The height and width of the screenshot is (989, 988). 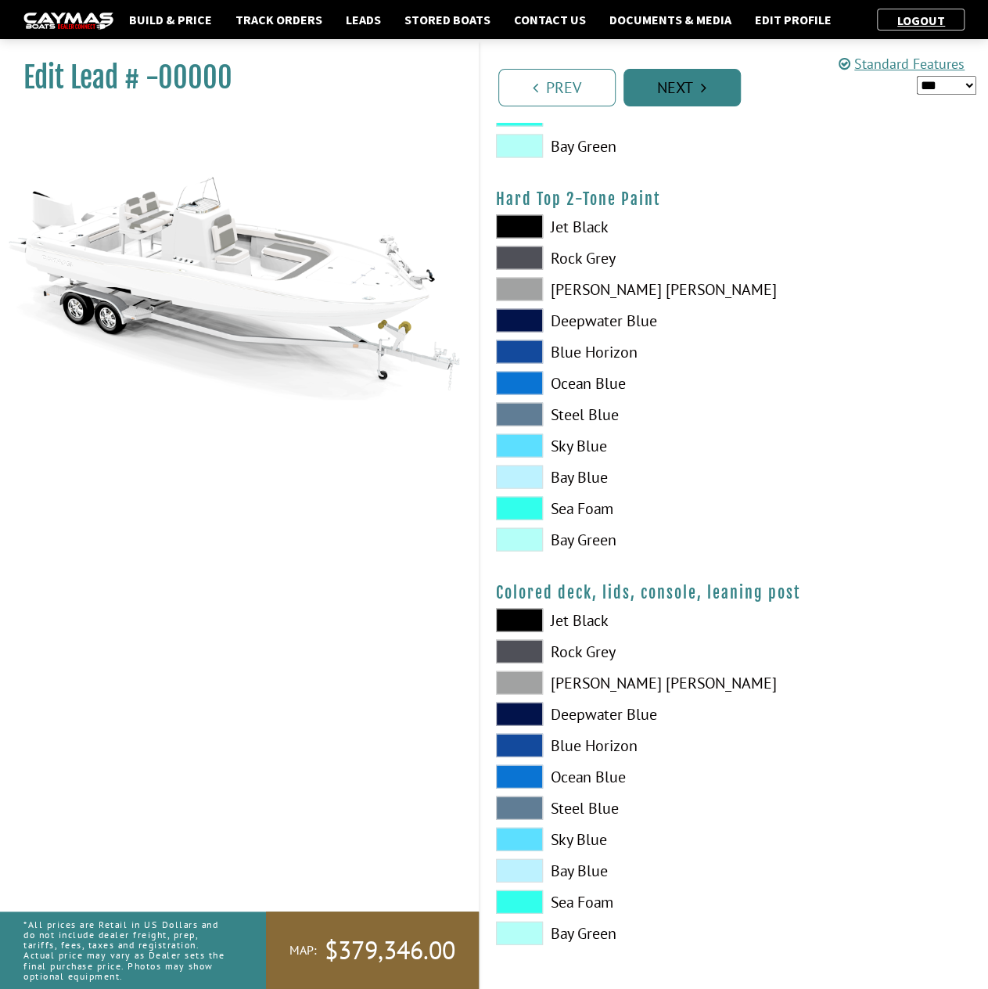 I want to click on a: Build & Price, so click(x=170, y=20).